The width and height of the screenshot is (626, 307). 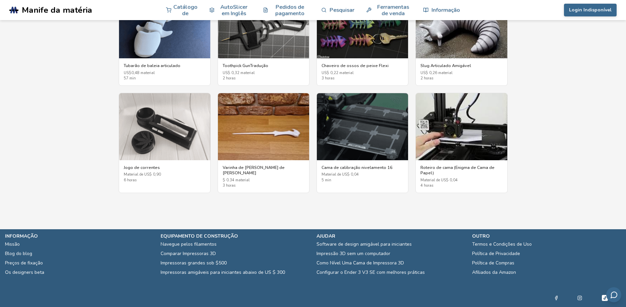 I want to click on span: 5 min, so click(x=362, y=180).